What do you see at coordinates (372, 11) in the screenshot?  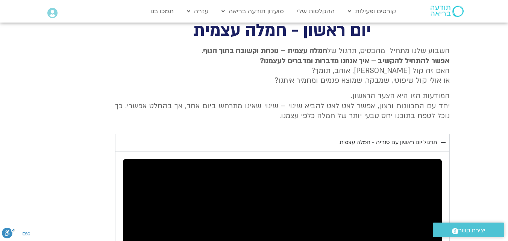 I see `a: קורסים ופעילות` at bounding box center [372, 11].